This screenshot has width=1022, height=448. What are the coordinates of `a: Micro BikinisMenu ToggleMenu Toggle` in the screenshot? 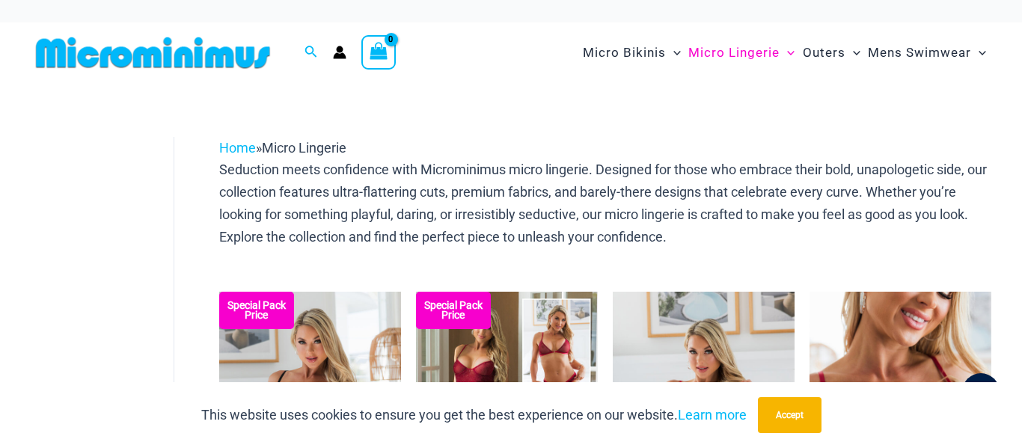 It's located at (631, 52).